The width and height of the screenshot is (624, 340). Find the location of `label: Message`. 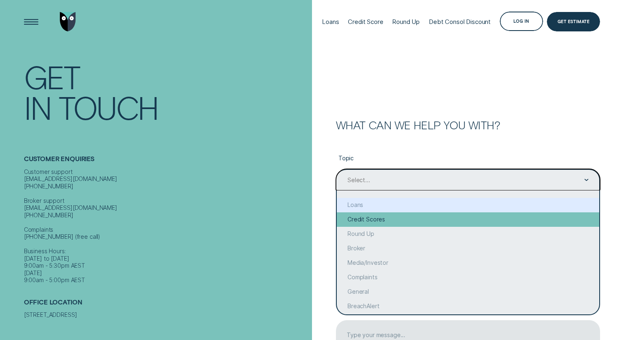

label: Message is located at coordinates (468, 310).